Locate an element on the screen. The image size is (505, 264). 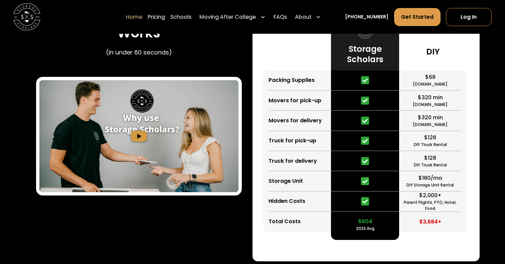
p: (In under 60 seconds) is located at coordinates (139, 52).